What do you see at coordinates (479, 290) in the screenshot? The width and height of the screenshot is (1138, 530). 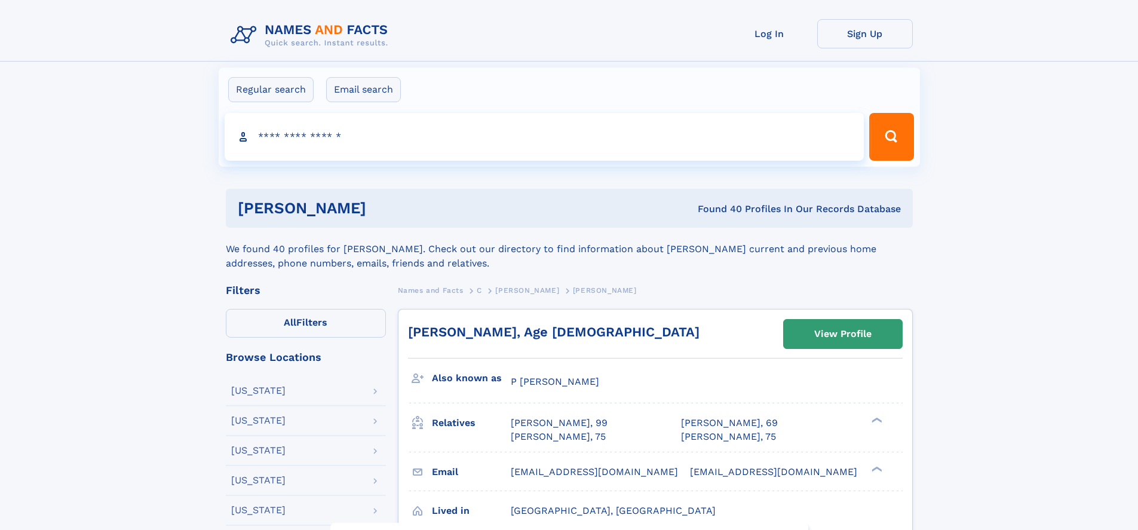 I see `span: C` at bounding box center [479, 290].